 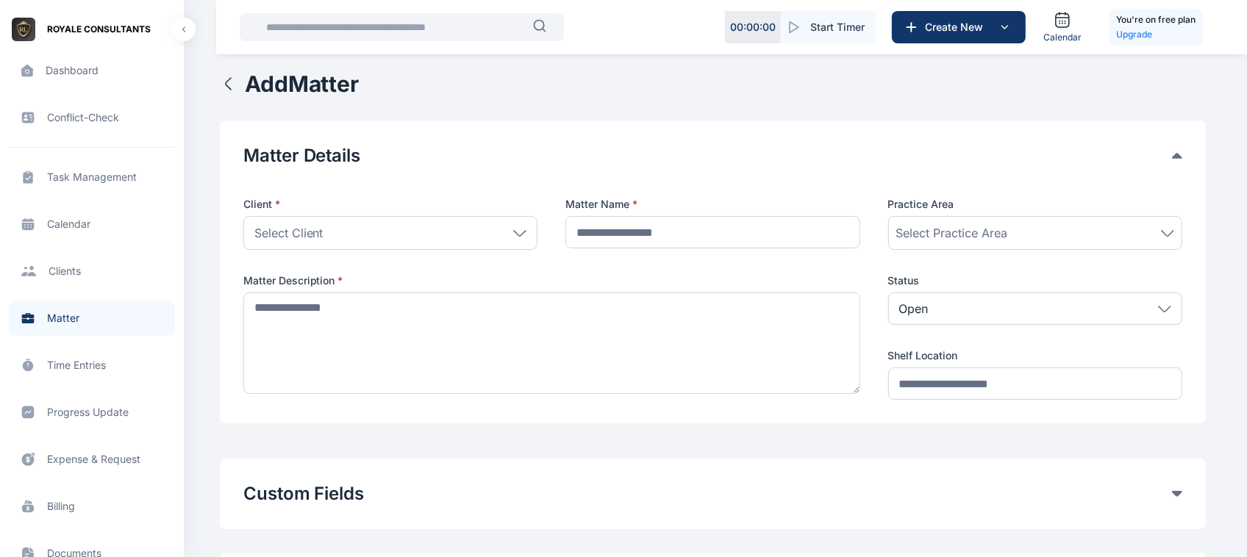 What do you see at coordinates (712, 156) in the screenshot?
I see `div: Matter Details` at bounding box center [712, 156].